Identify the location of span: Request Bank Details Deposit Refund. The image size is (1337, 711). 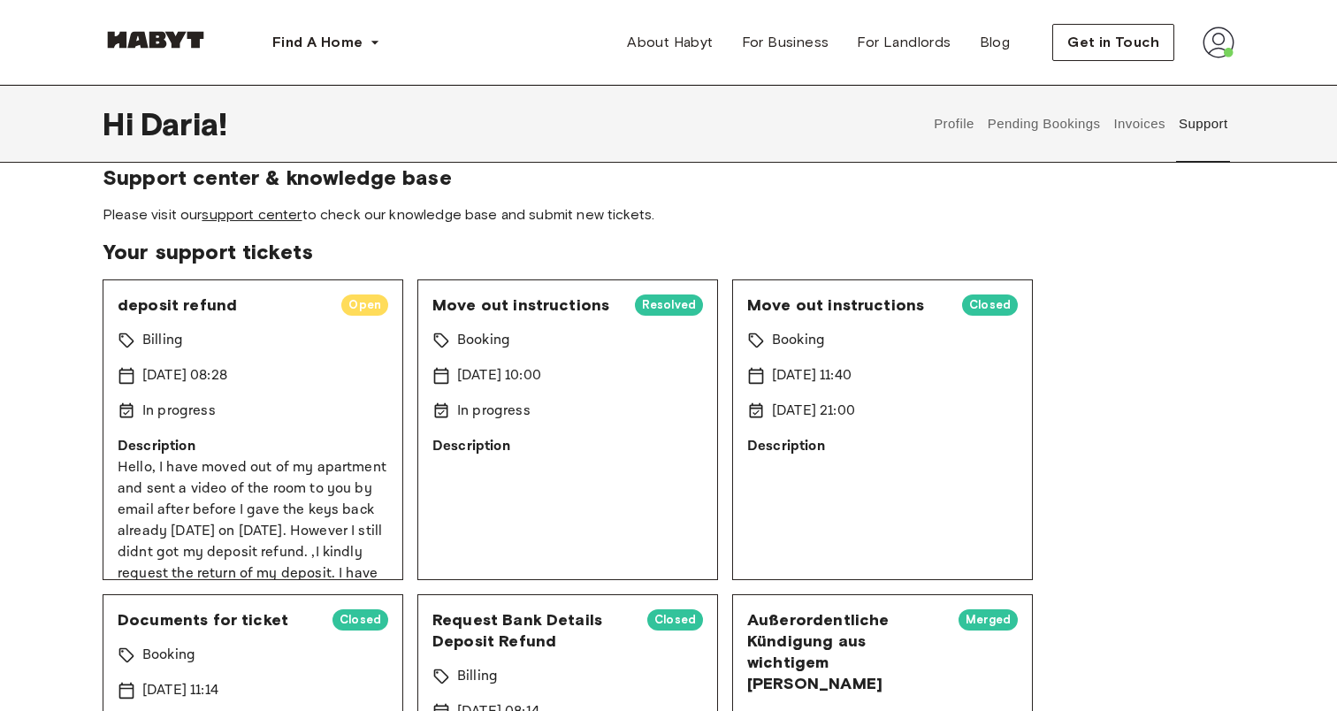
(532, 630).